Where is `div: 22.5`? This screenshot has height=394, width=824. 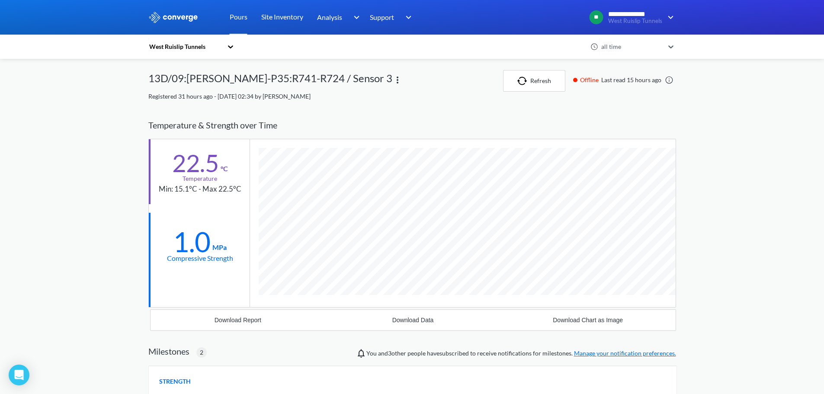 div: 22.5 is located at coordinates (196, 163).